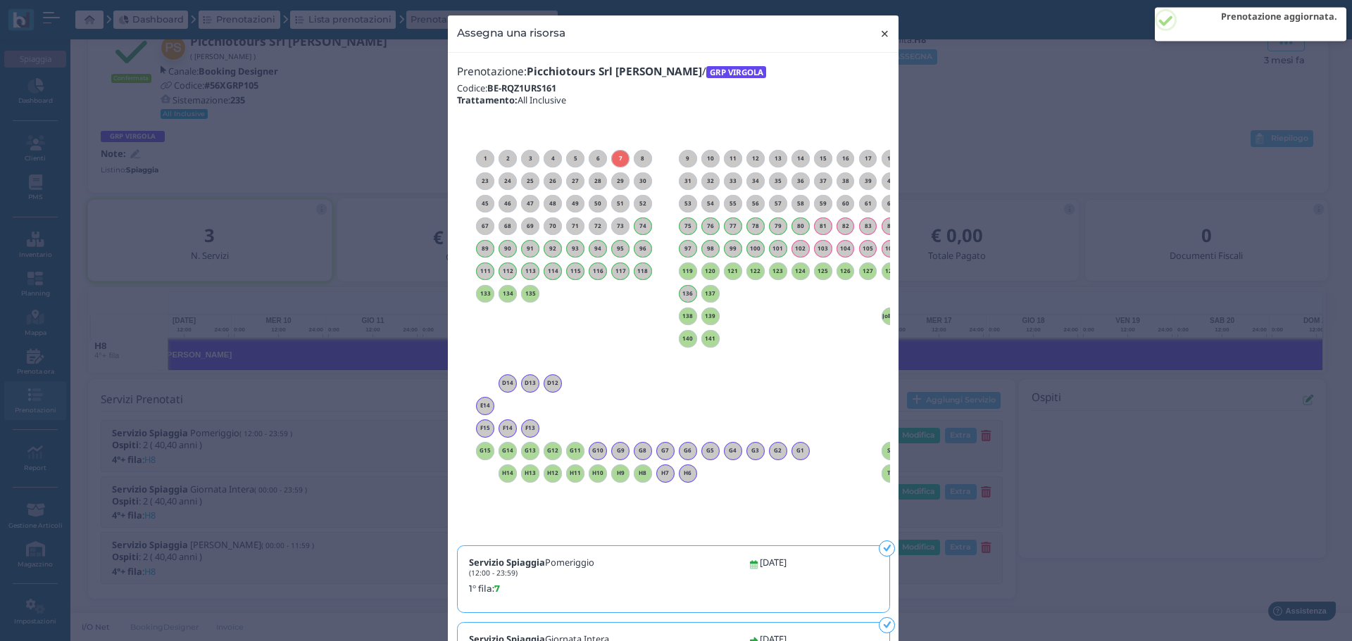 This screenshot has height=641, width=1352. I want to click on h6: 5, so click(575, 158).